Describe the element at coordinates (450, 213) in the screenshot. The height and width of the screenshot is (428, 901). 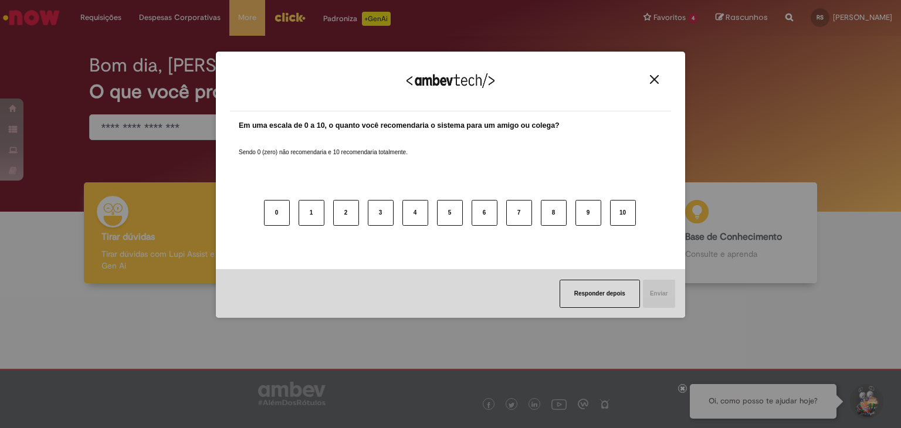
I see `button: 5` at that location.